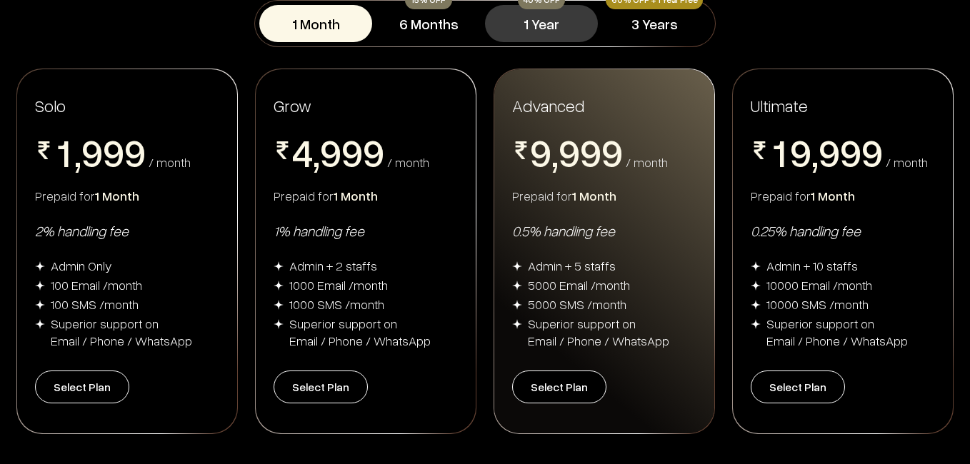 Image resolution: width=970 pixels, height=464 pixels. What do you see at coordinates (316, 24) in the screenshot?
I see `button: 1 Month` at bounding box center [316, 24].